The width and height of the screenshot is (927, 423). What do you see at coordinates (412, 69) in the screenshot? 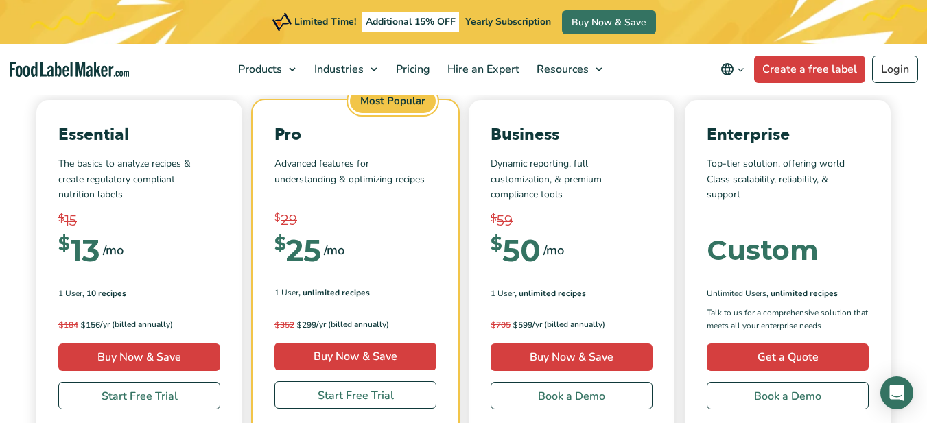
I see `span: Pricing` at bounding box center [412, 69].